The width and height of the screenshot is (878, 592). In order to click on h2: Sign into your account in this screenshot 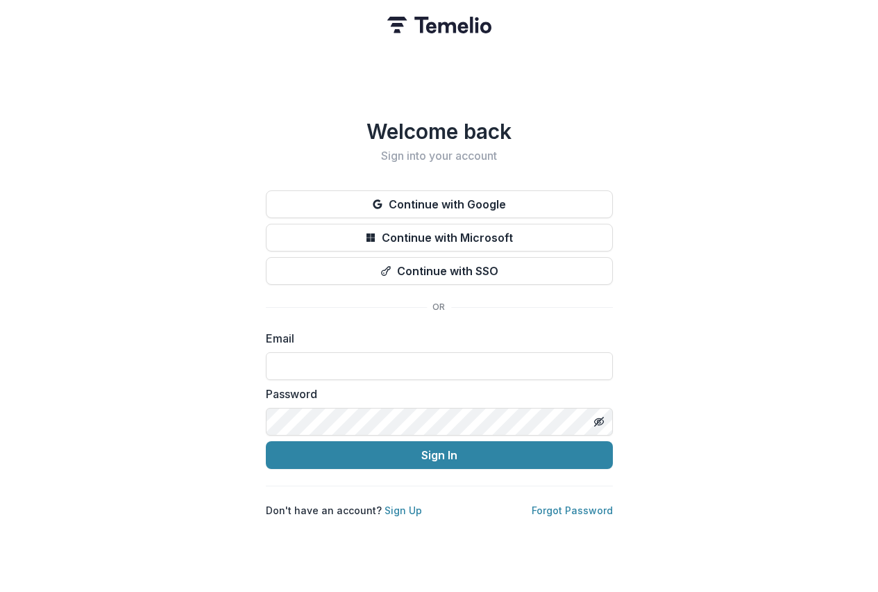, I will do `click(439, 156)`.